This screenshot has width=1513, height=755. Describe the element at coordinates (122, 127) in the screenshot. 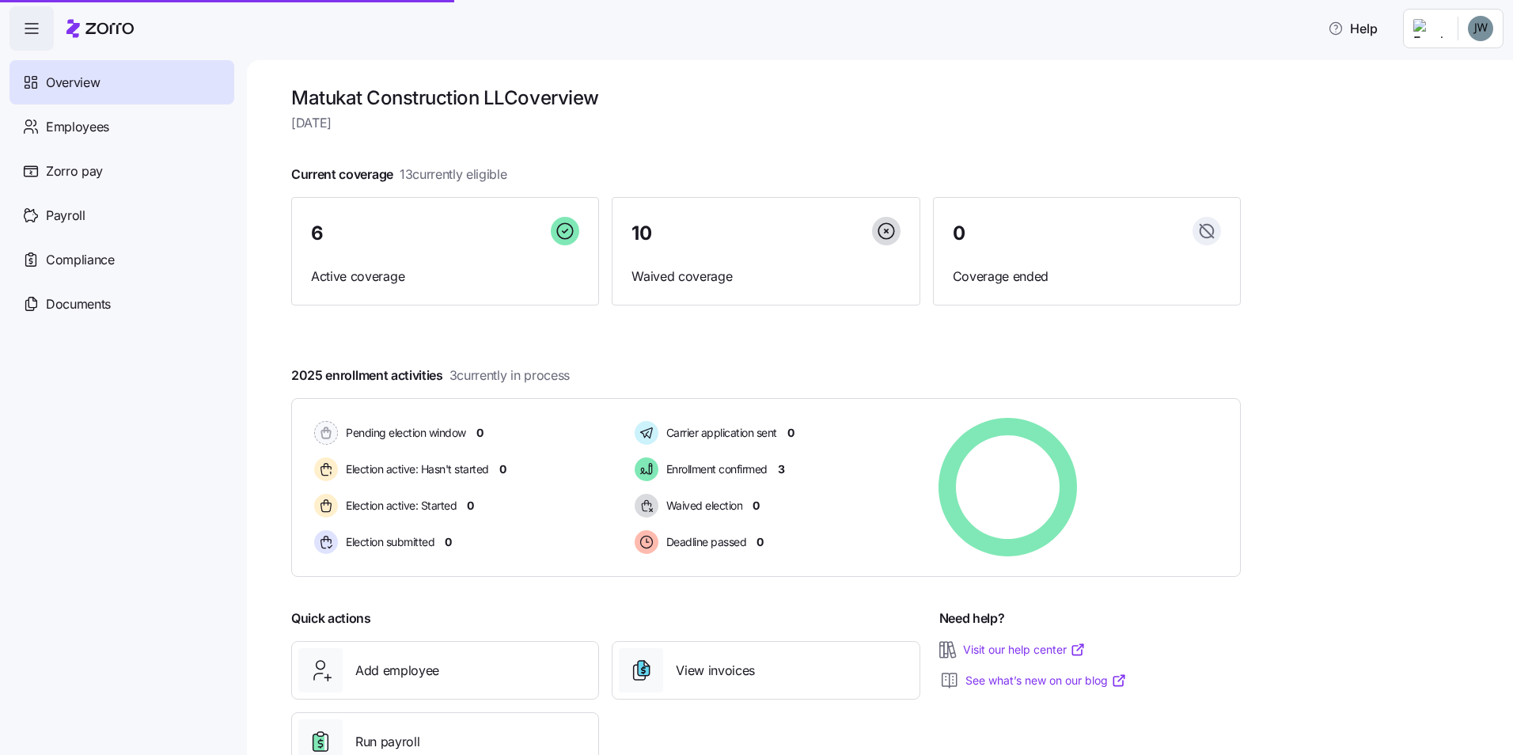

I see `a: Employees` at that location.